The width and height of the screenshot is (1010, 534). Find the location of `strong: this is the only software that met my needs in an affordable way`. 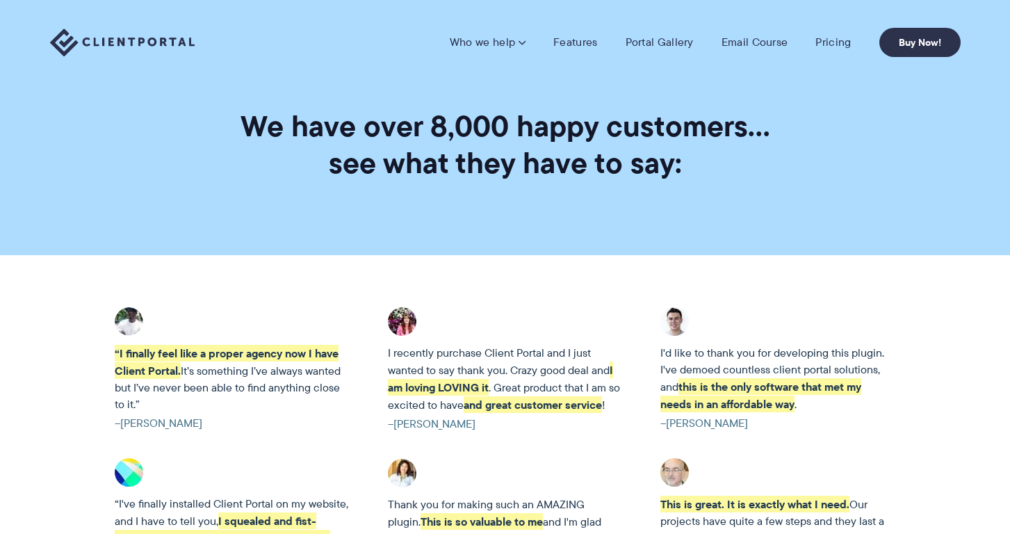

strong: this is the only software that met my needs in an affordable way is located at coordinates (760, 395).